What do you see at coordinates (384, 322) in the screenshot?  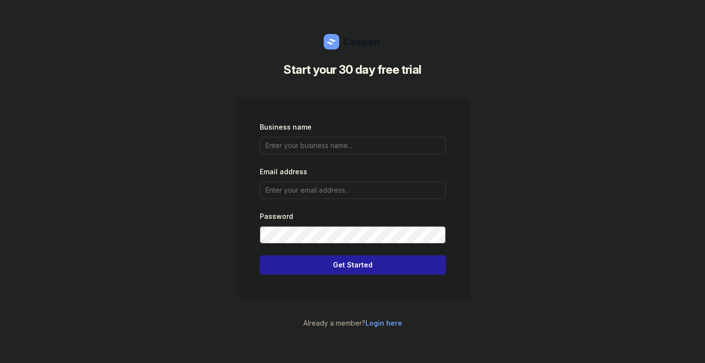 I see `a: Login here` at bounding box center [384, 322].